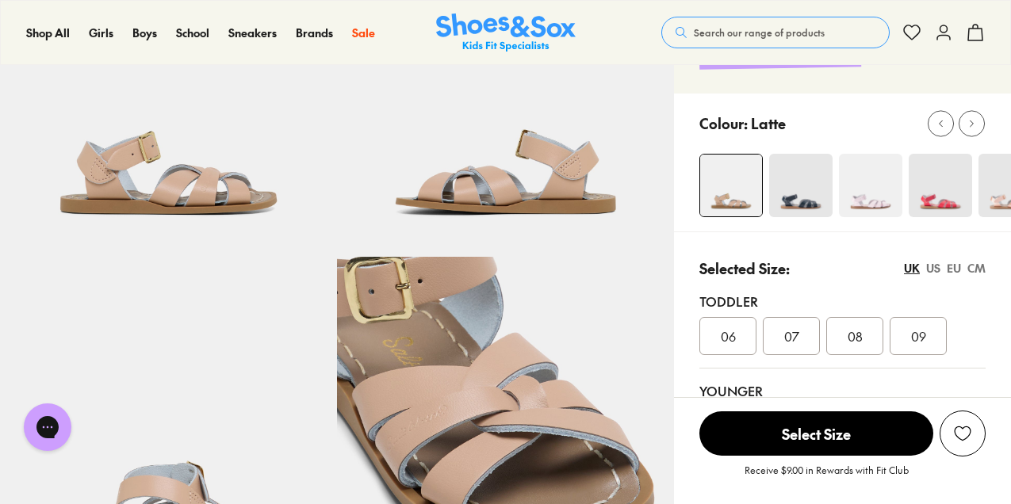 This screenshot has height=504, width=1011. What do you see at coordinates (48, 33) in the screenshot?
I see `a: Shop All` at bounding box center [48, 33].